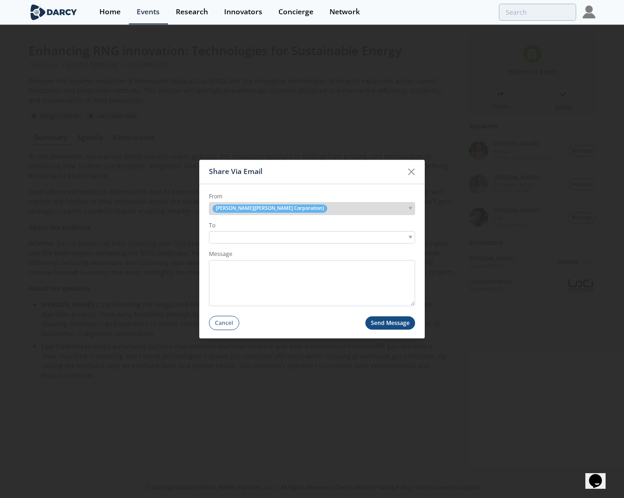 Image resolution: width=624 pixels, height=498 pixels. What do you see at coordinates (148, 12) in the screenshot?
I see `div: Events` at bounding box center [148, 12].